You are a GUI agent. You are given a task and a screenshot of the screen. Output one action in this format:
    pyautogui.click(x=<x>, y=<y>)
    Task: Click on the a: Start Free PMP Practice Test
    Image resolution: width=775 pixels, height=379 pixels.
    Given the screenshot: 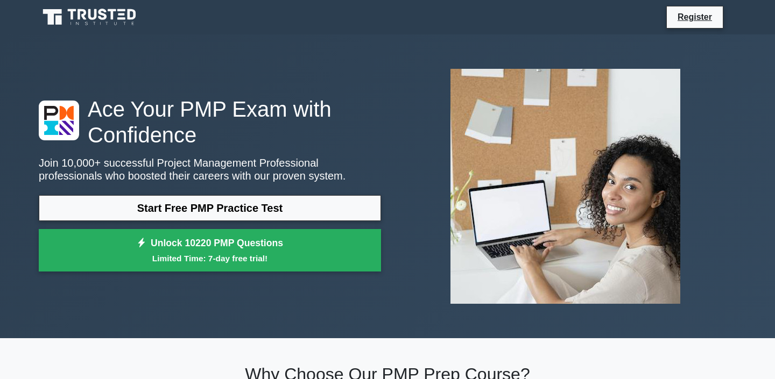 What is the action you would take?
    pyautogui.click(x=210, y=208)
    